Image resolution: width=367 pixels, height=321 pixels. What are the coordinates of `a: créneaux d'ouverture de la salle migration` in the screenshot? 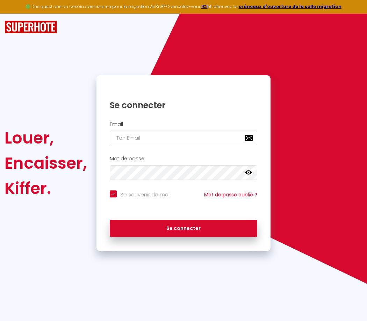 It's located at (290, 6).